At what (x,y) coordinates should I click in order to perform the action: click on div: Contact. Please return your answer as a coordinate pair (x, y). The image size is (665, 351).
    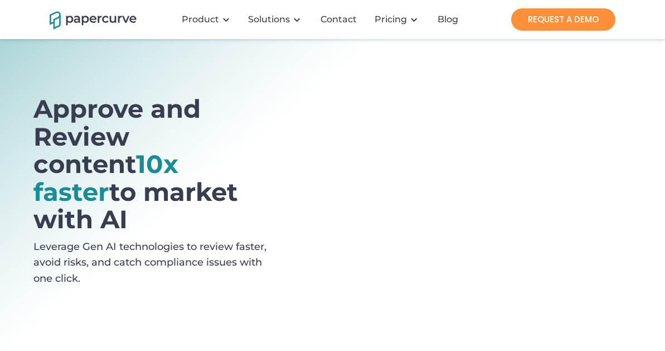
    Looking at the image, I should click on (338, 20).